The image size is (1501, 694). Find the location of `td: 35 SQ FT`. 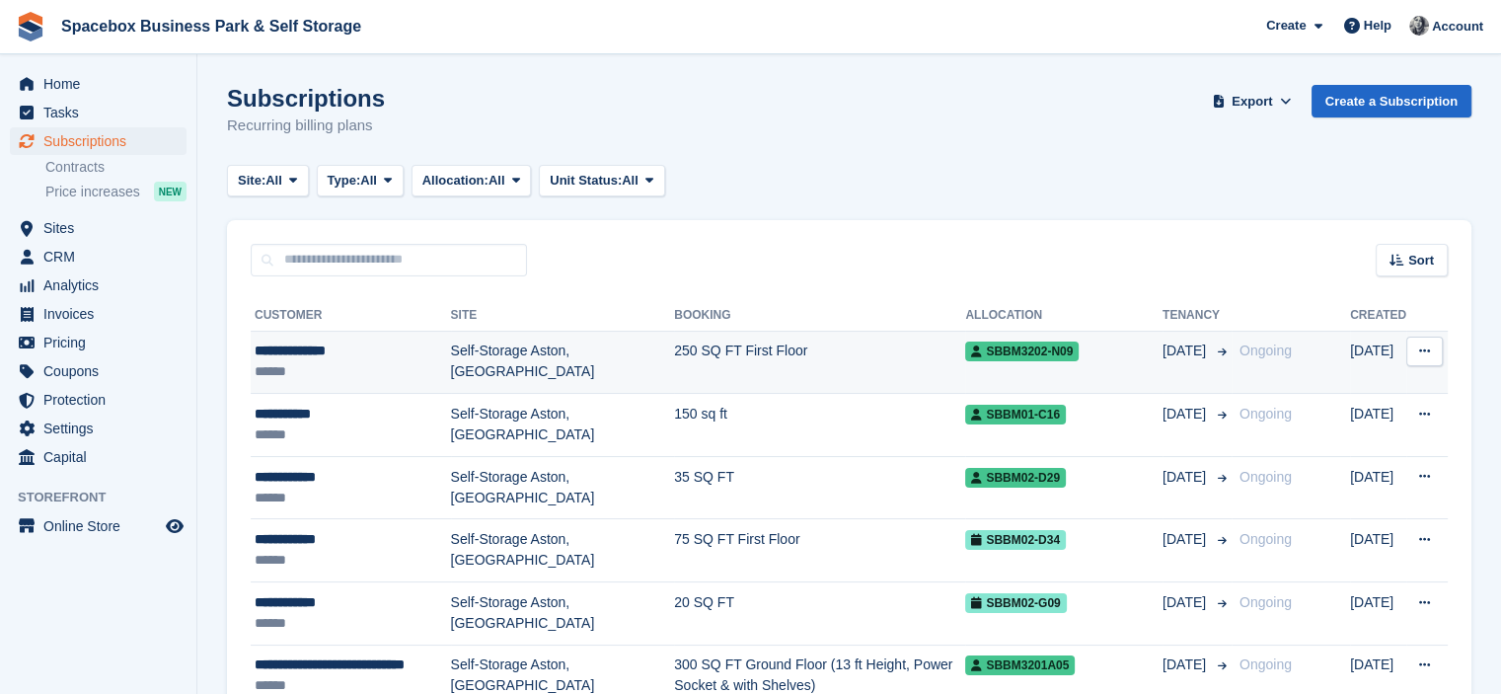

td: 35 SQ FT is located at coordinates (819, 487).